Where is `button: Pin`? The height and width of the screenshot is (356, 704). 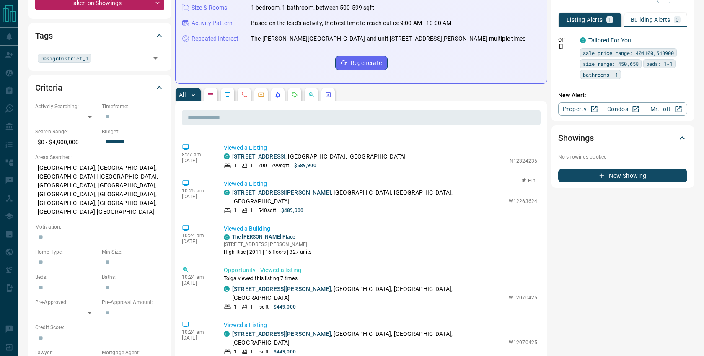
button: Pin is located at coordinates (528, 181).